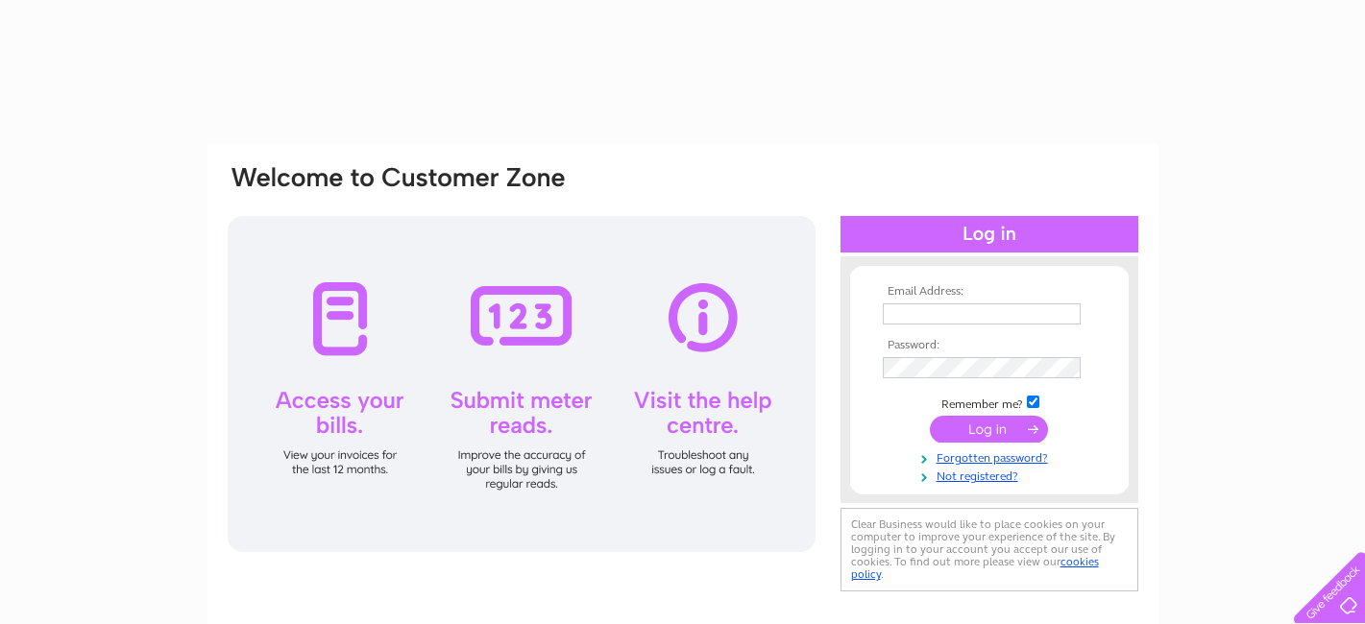 Image resolution: width=1365 pixels, height=624 pixels. I want to click on div: Clear Business would like to place cookies on your computer to improve your experience of the sit..., so click(989, 549).